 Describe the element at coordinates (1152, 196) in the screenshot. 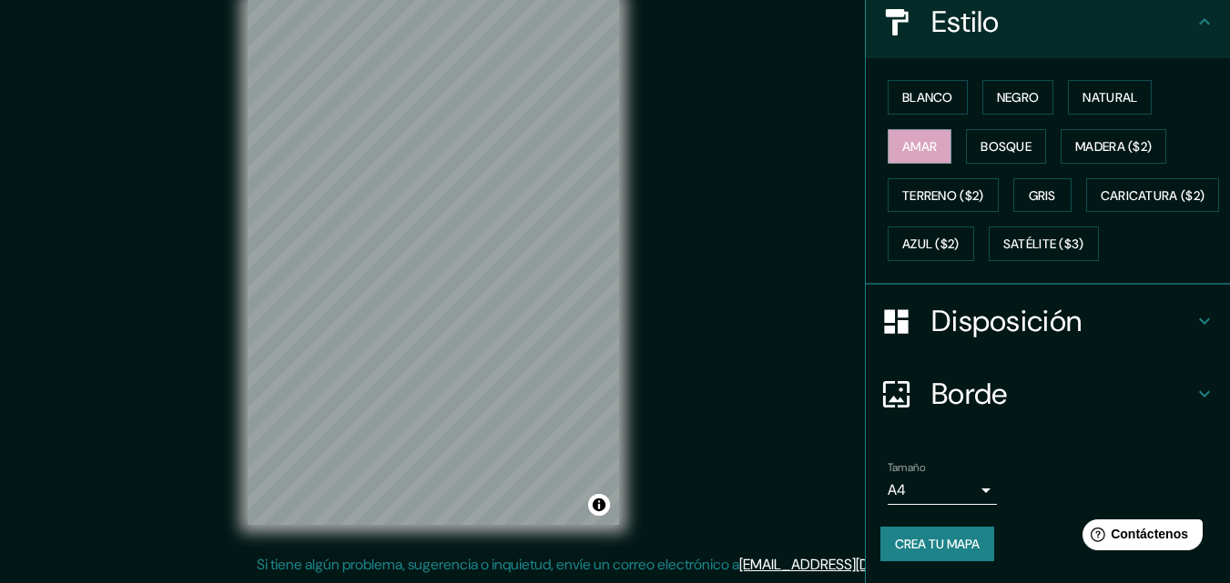

I see `button: Caricatura ($2)` at that location.